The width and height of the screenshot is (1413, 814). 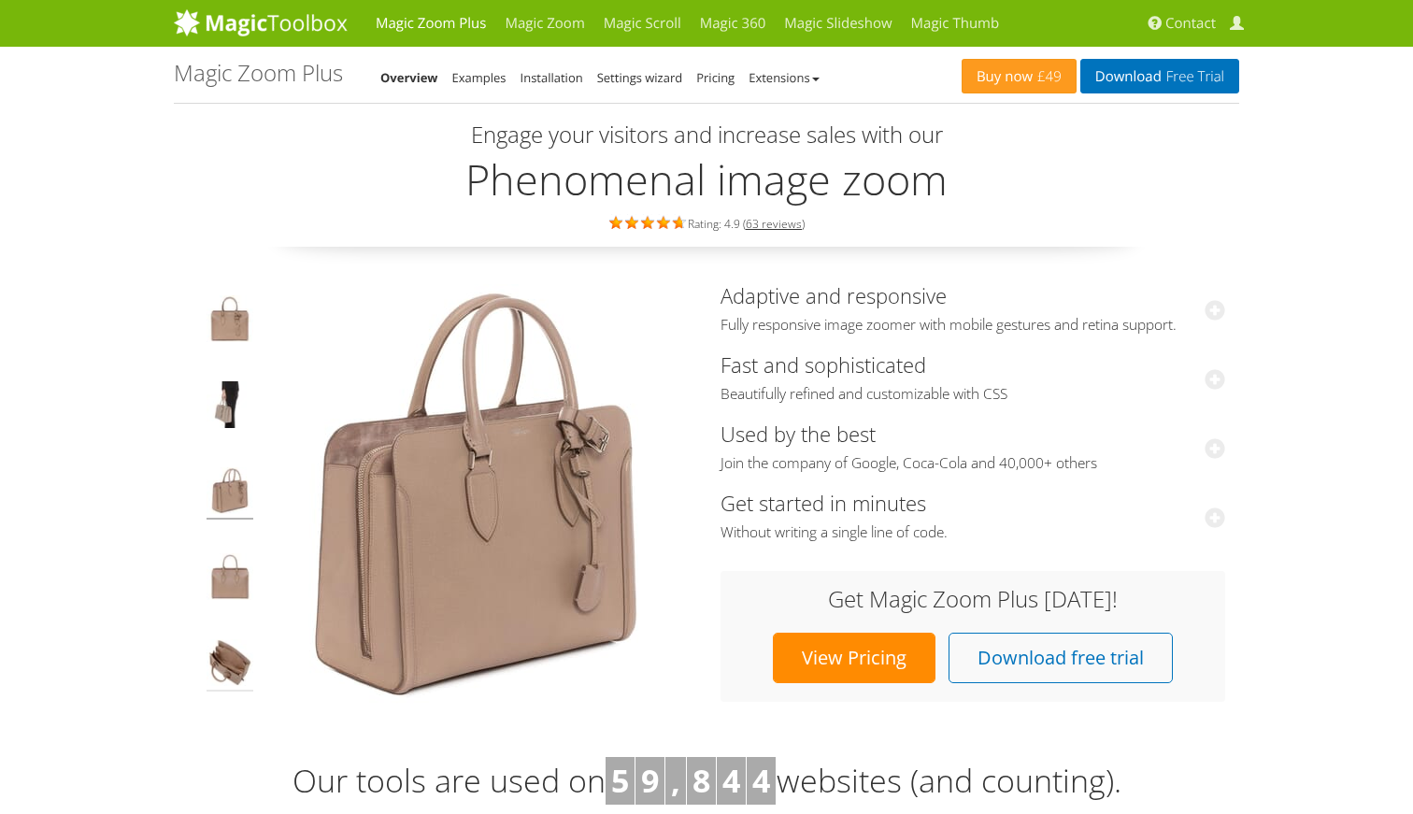 What do you see at coordinates (479, 78) in the screenshot?
I see `a: Examples` at bounding box center [479, 78].